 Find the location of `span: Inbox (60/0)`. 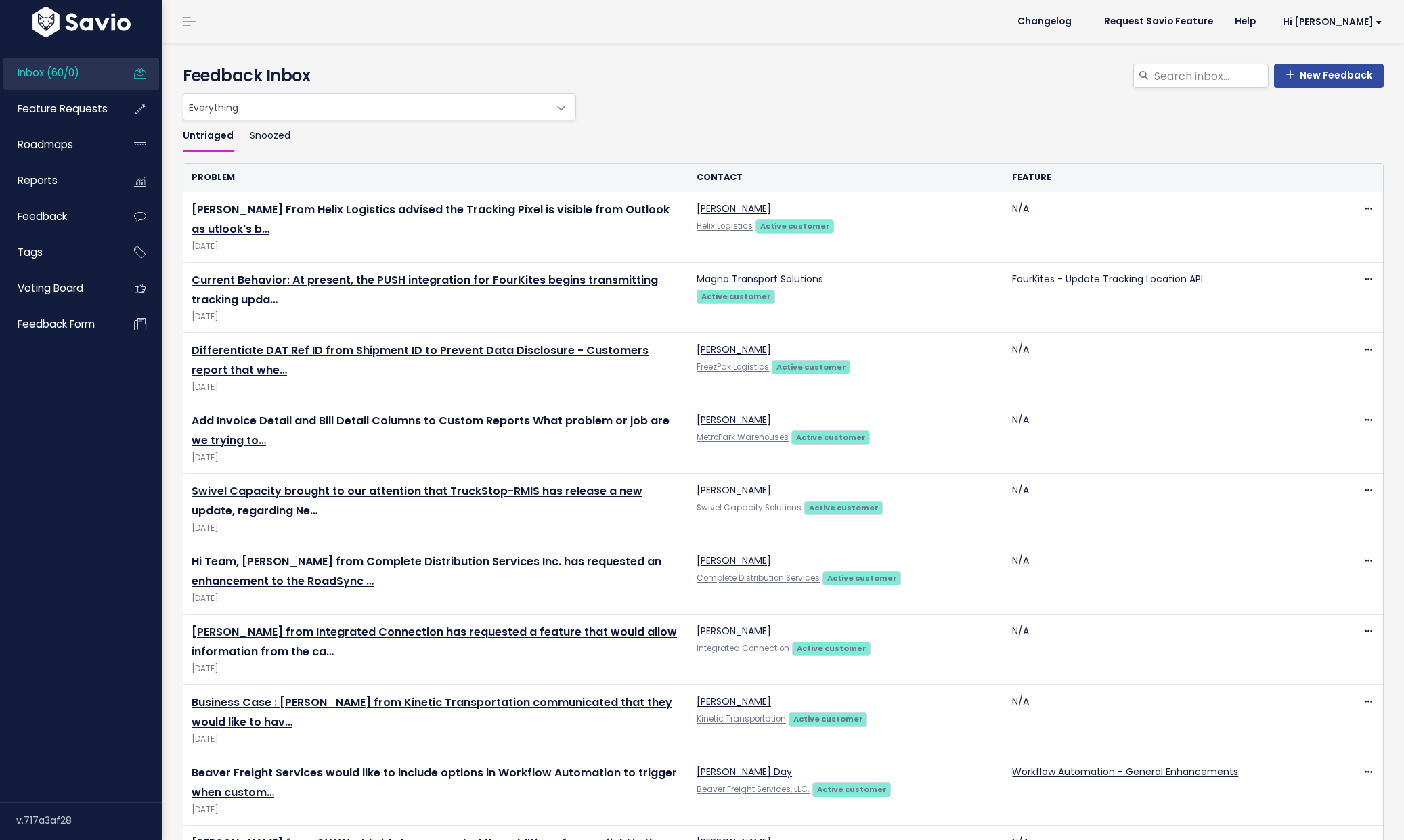

span: Inbox (60/0) is located at coordinates (48, 72).